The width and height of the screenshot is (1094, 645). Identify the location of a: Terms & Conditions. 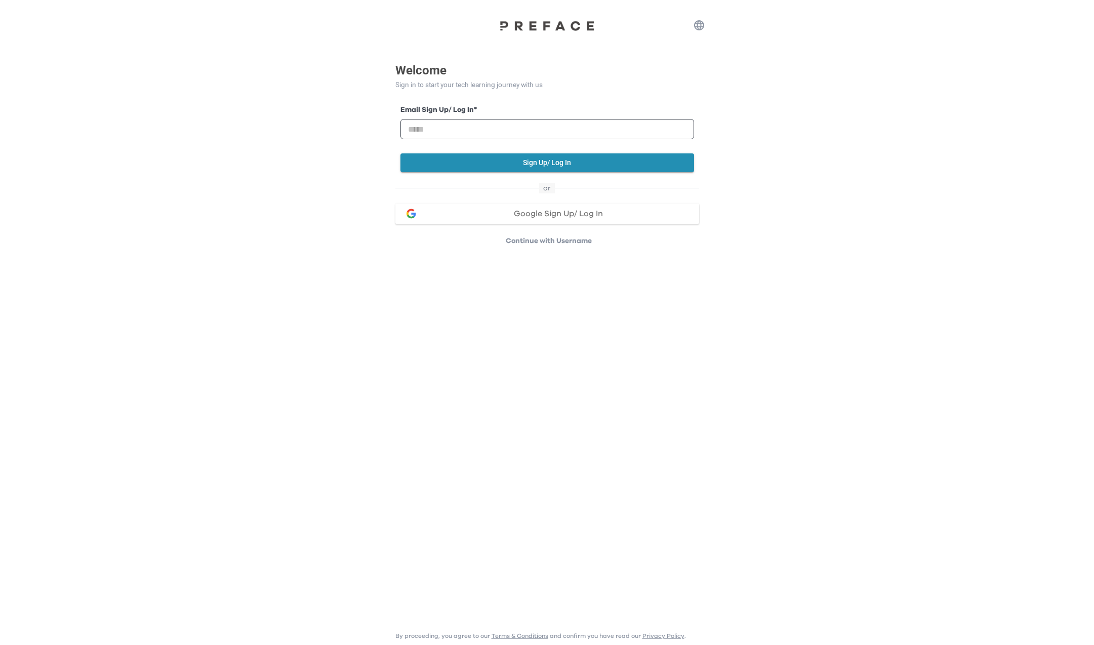
(520, 636).